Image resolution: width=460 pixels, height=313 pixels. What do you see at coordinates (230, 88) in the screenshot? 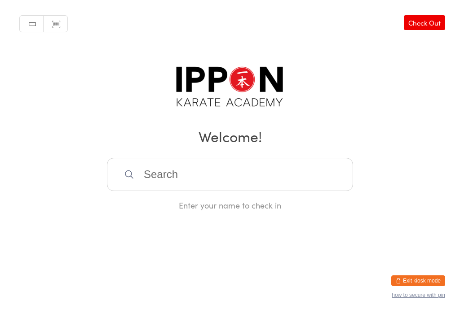
I see `img: Ippon Karate Academy` at bounding box center [230, 88].